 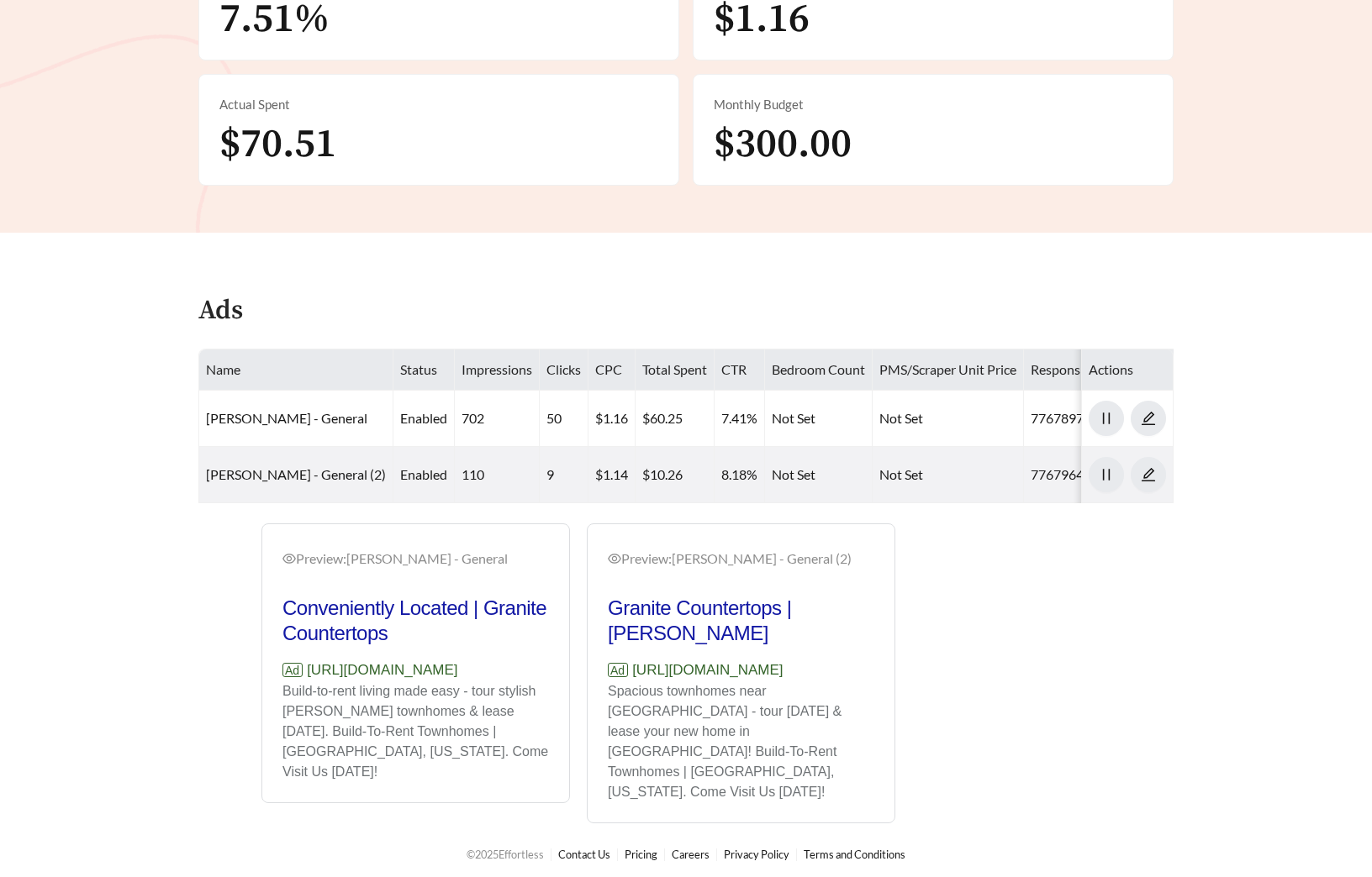 I want to click on th: Status, so click(x=424, y=370).